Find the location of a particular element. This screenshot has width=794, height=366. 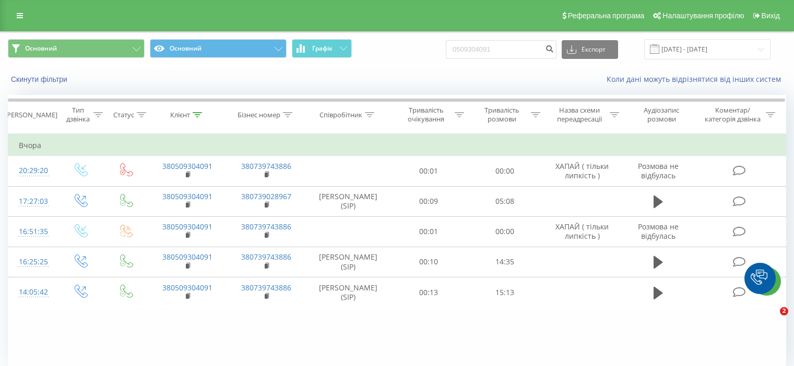

td: 05:08 is located at coordinates (504, 201).